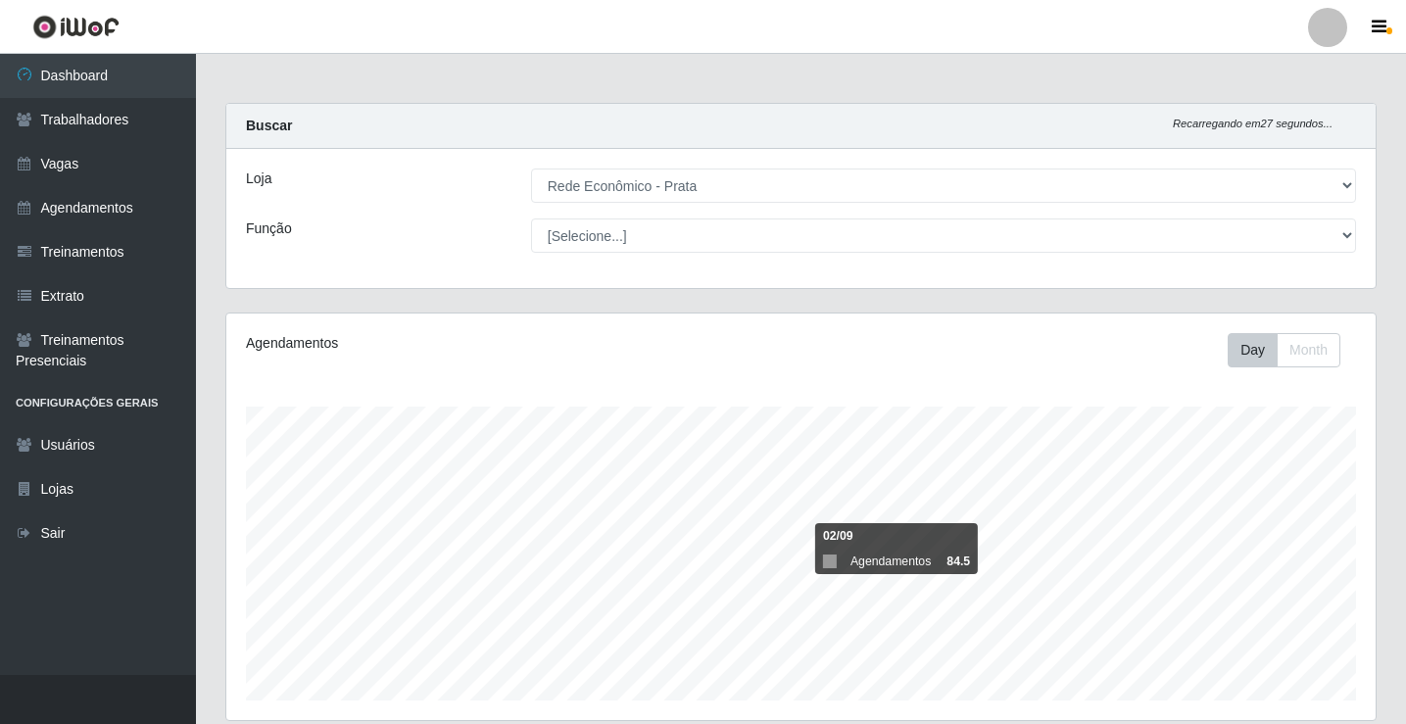 The width and height of the screenshot is (1406, 724). I want to click on div: First group, so click(1283, 350).